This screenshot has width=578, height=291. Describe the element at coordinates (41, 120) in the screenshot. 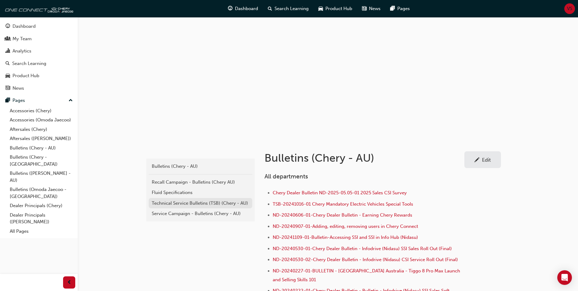

I see `a: Accessories (Omoda Jaecoo)` at that location.